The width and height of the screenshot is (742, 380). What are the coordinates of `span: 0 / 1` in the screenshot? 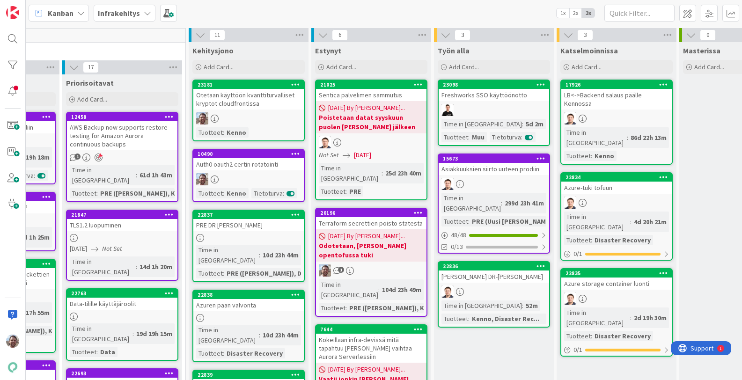 It's located at (577, 254).